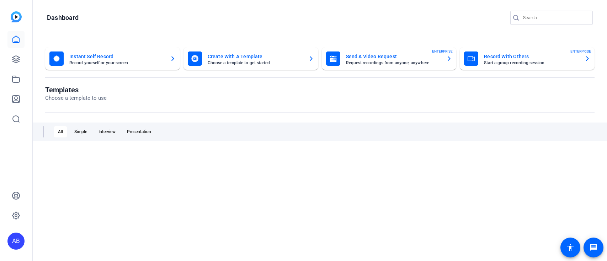 The width and height of the screenshot is (607, 261). I want to click on p: Choose a template to use, so click(76, 98).